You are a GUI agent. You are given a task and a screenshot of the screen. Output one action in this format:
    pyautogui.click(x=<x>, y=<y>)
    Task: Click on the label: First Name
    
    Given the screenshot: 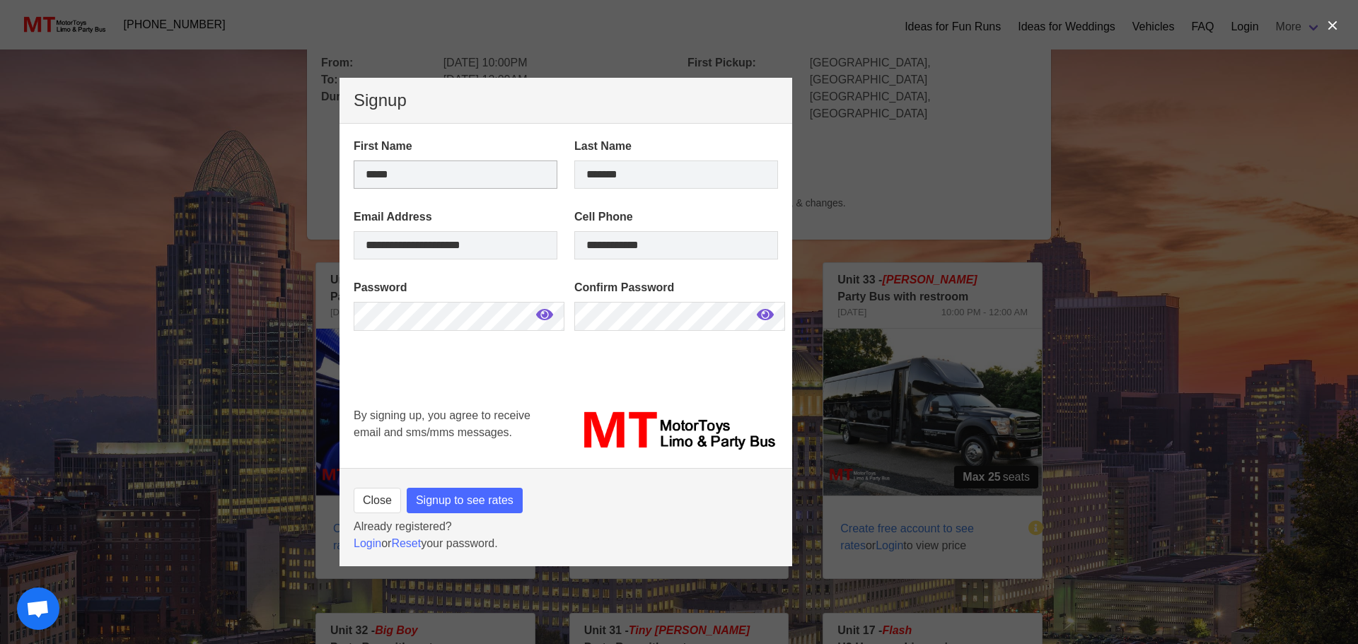 What is the action you would take?
    pyautogui.click(x=456, y=146)
    